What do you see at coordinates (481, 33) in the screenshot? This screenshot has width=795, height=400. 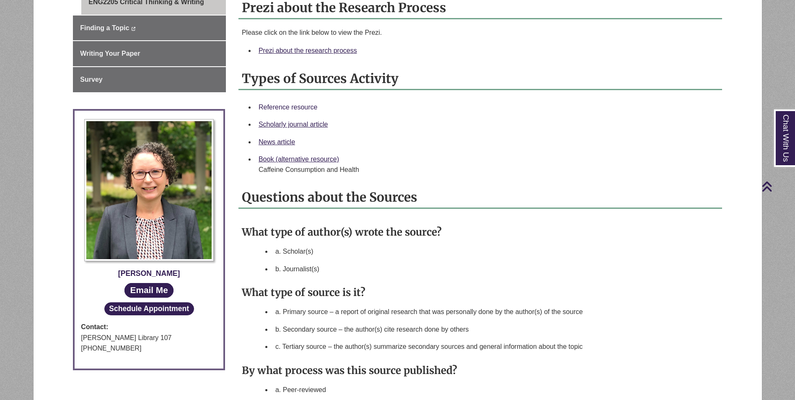 I see `p: Please click on the link below to view the Prezi.` at bounding box center [481, 33].